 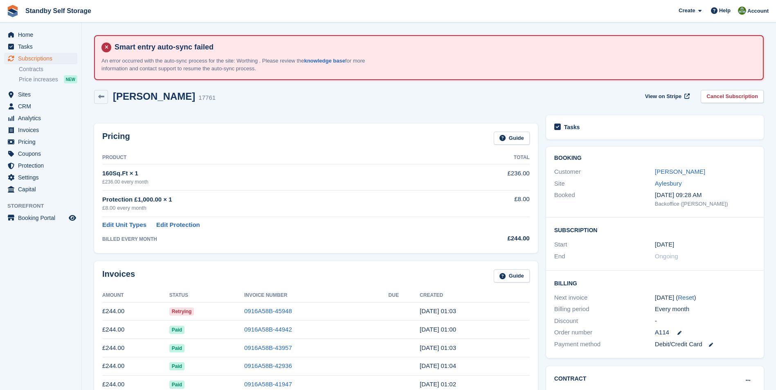 What do you see at coordinates (276, 239) in the screenshot?
I see `div: BILLED EVERY MONTH` at bounding box center [276, 239].